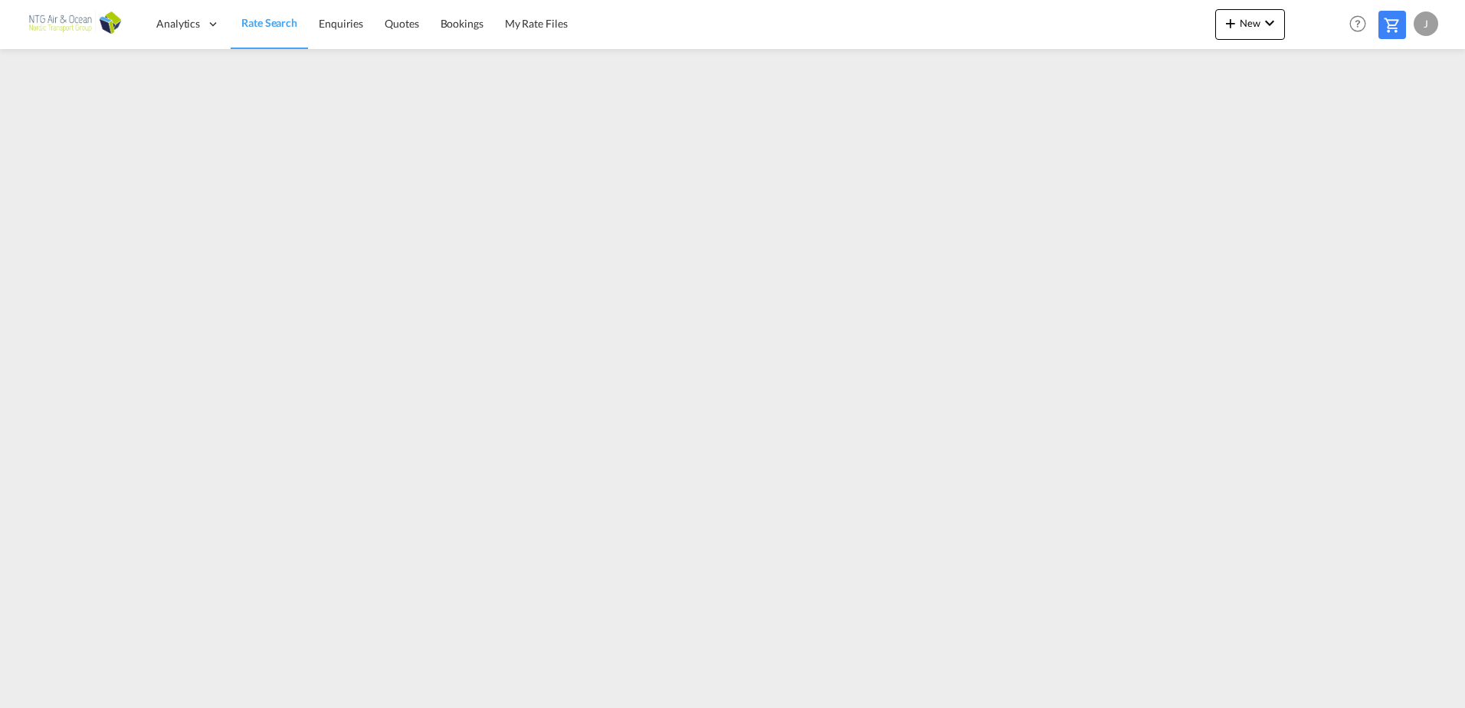  I want to click on span: Bookings, so click(462, 23).